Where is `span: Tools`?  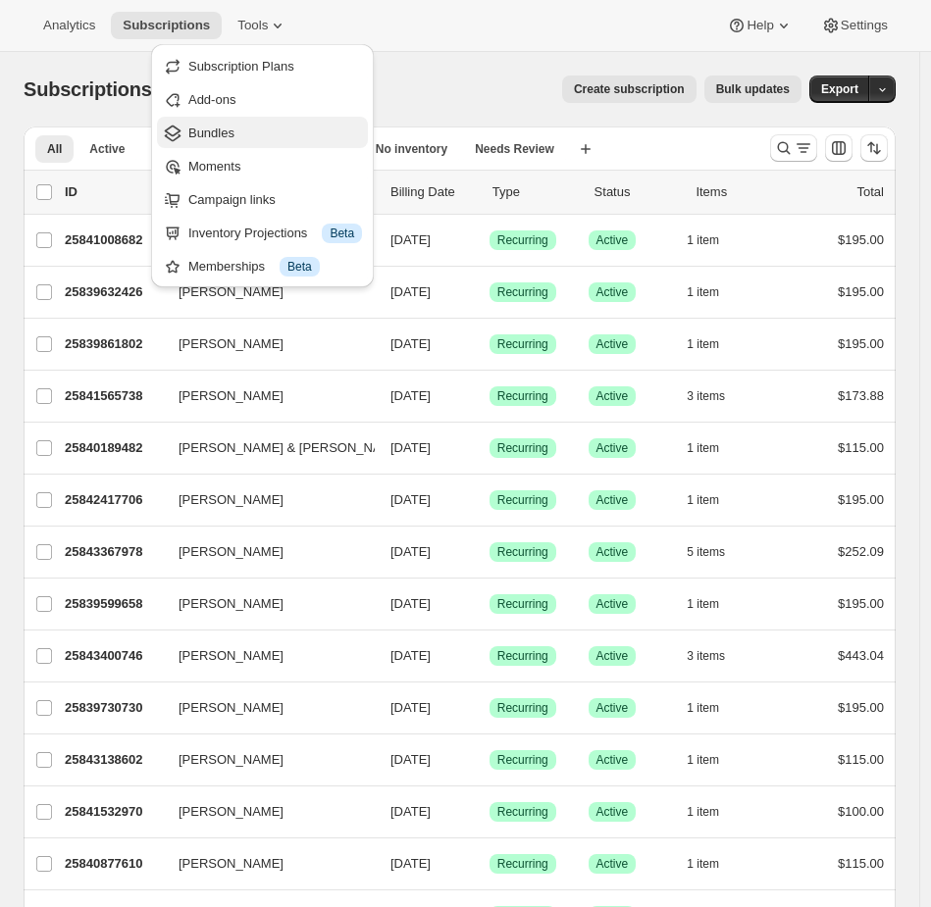 span: Tools is located at coordinates (252, 26).